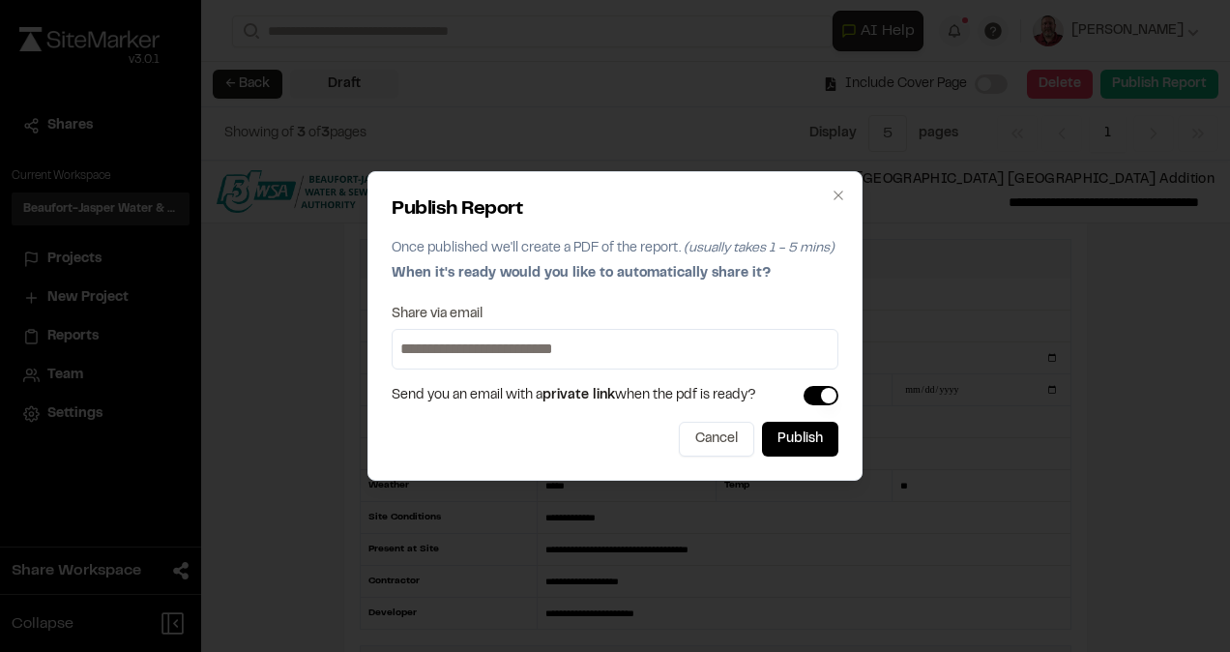  Describe the element at coordinates (437, 314) in the screenshot. I see `label: Share via email` at that location.